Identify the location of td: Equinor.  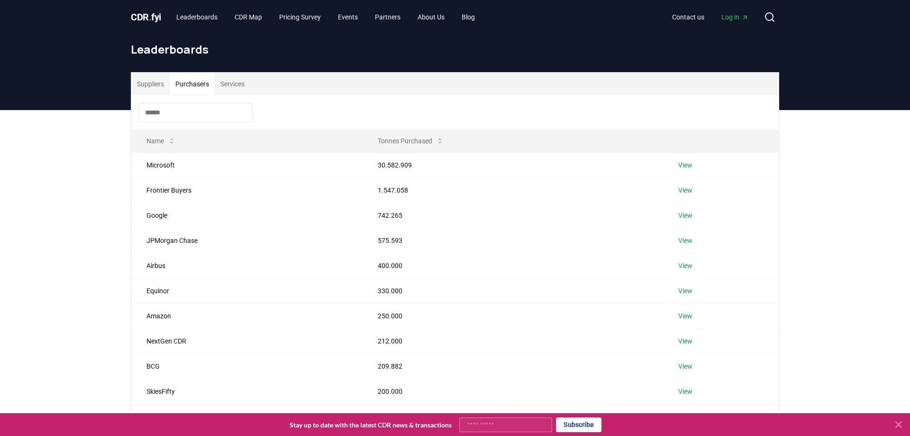
(247, 290).